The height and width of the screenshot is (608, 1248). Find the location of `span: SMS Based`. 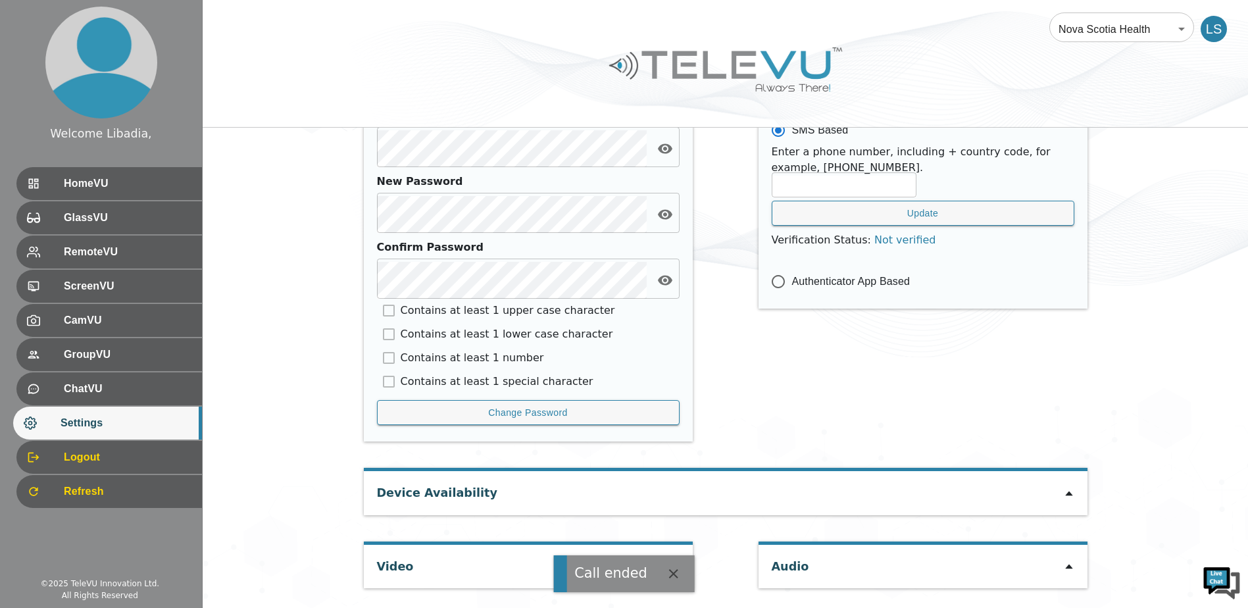

span: SMS Based is located at coordinates (821, 130).